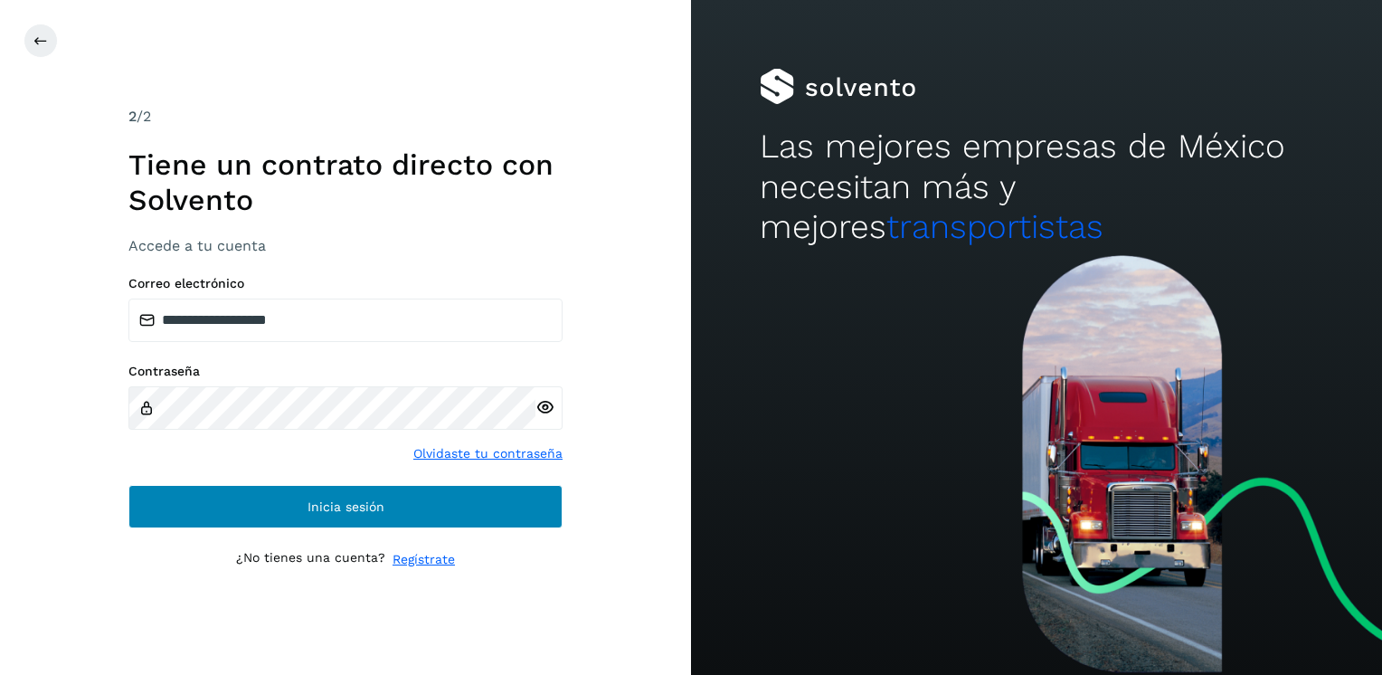 The image size is (1382, 675). I want to click on span: 2, so click(132, 116).